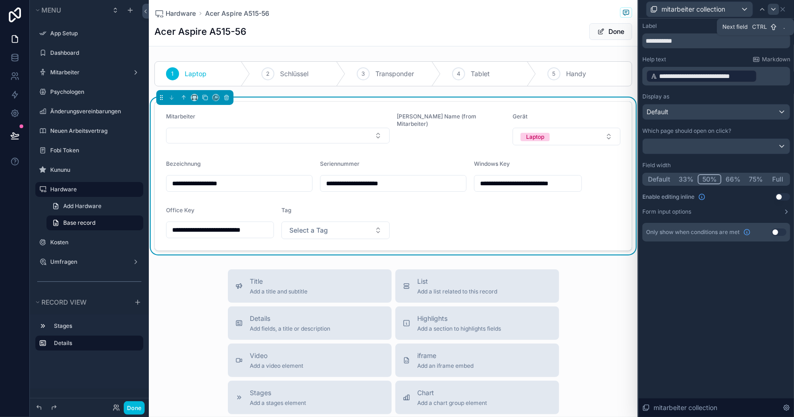 Image resolution: width=794 pixels, height=417 pixels. Describe the element at coordinates (477, 286) in the screenshot. I see `button: ListAdd a list related to this record` at that location.